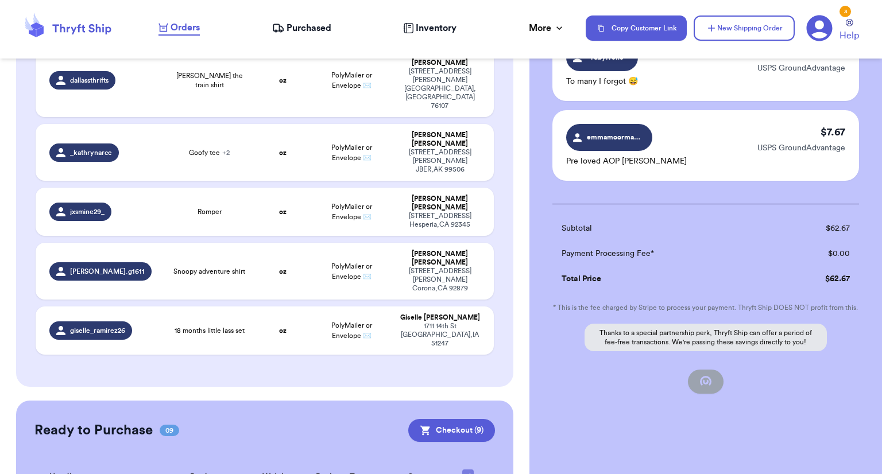  Describe the element at coordinates (209, 272) in the screenshot. I see `span: Snoopy adventure shirt` at that location.